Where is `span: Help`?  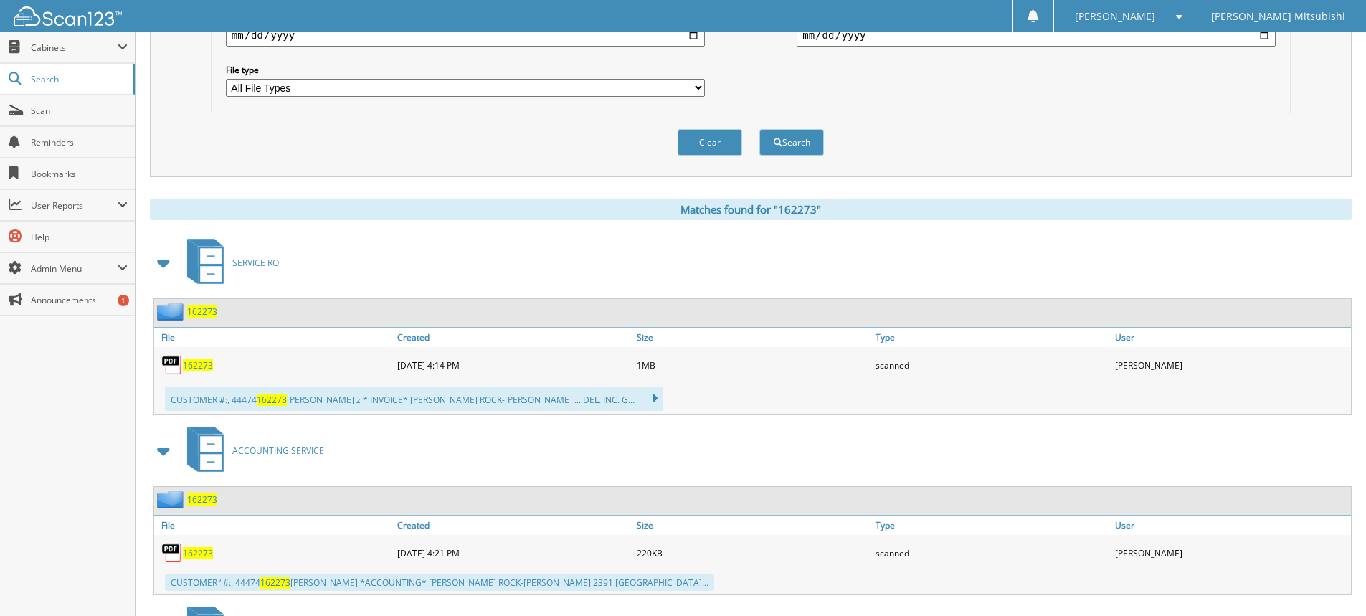 span: Help is located at coordinates (79, 237).